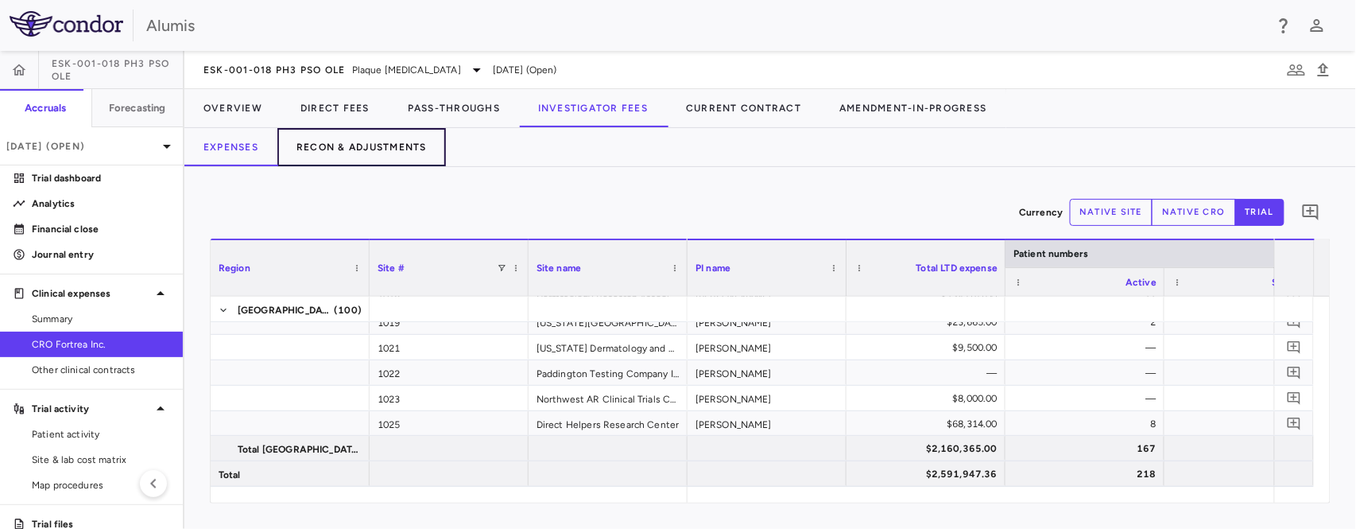 The height and width of the screenshot is (529, 1356). I want to click on p: Clinical expenses, so click(91, 293).